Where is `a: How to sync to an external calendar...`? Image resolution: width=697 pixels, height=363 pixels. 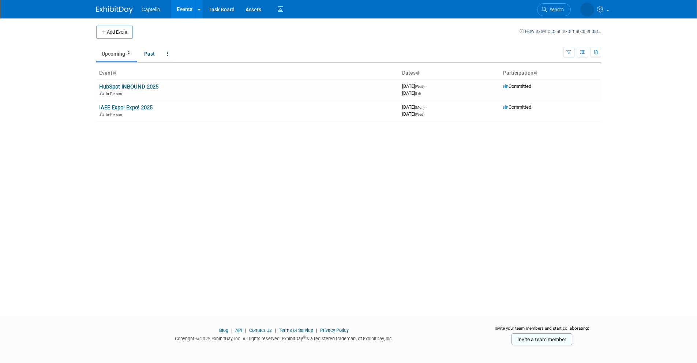 a: How to sync to an external calendar... is located at coordinates (560, 31).